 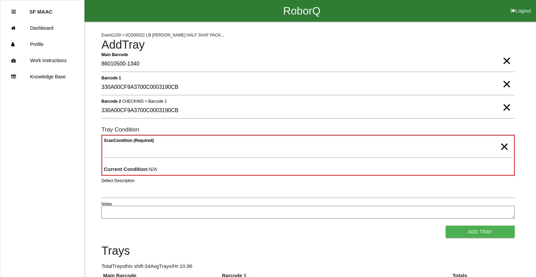 I want to click on h4: Add Tray, so click(x=308, y=45).